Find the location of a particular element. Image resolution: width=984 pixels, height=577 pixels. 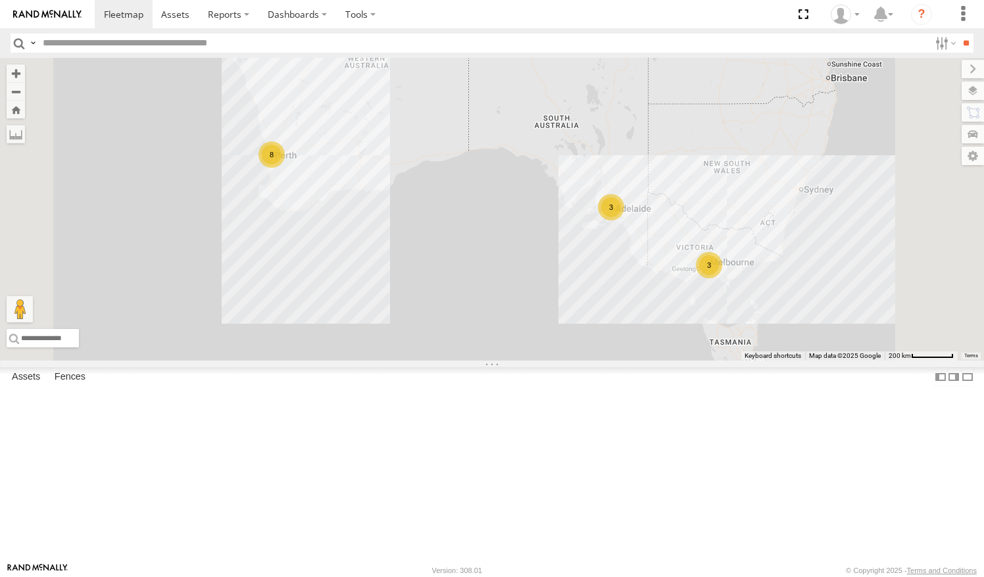

a: Terms and Conditions is located at coordinates (942, 571).